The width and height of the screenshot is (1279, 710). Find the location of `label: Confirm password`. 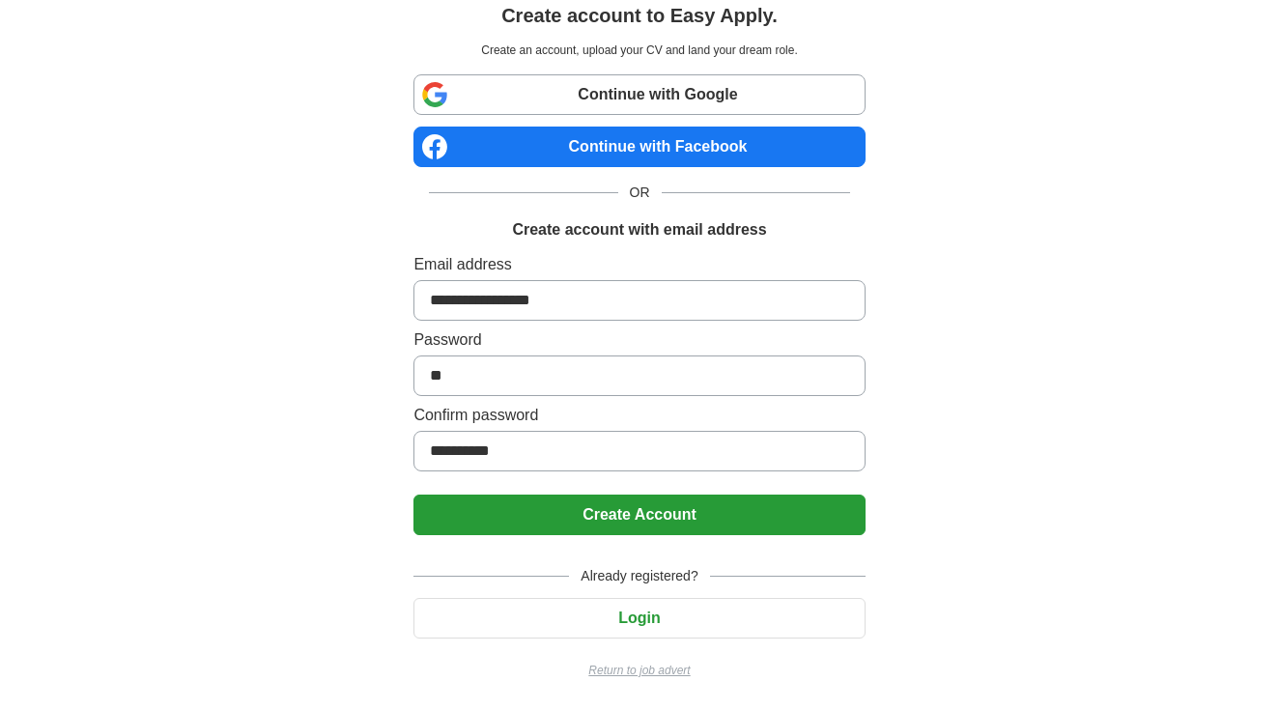

label: Confirm password is located at coordinates (639, 416).